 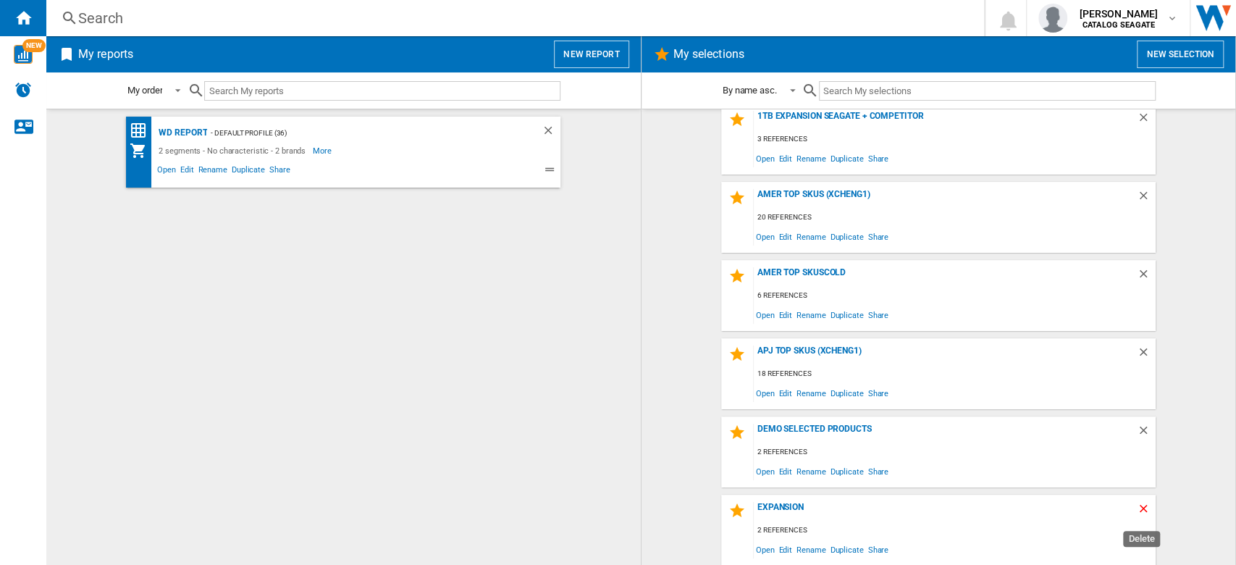 I want to click on div: AMER TOP SKUScold, so click(x=945, y=277).